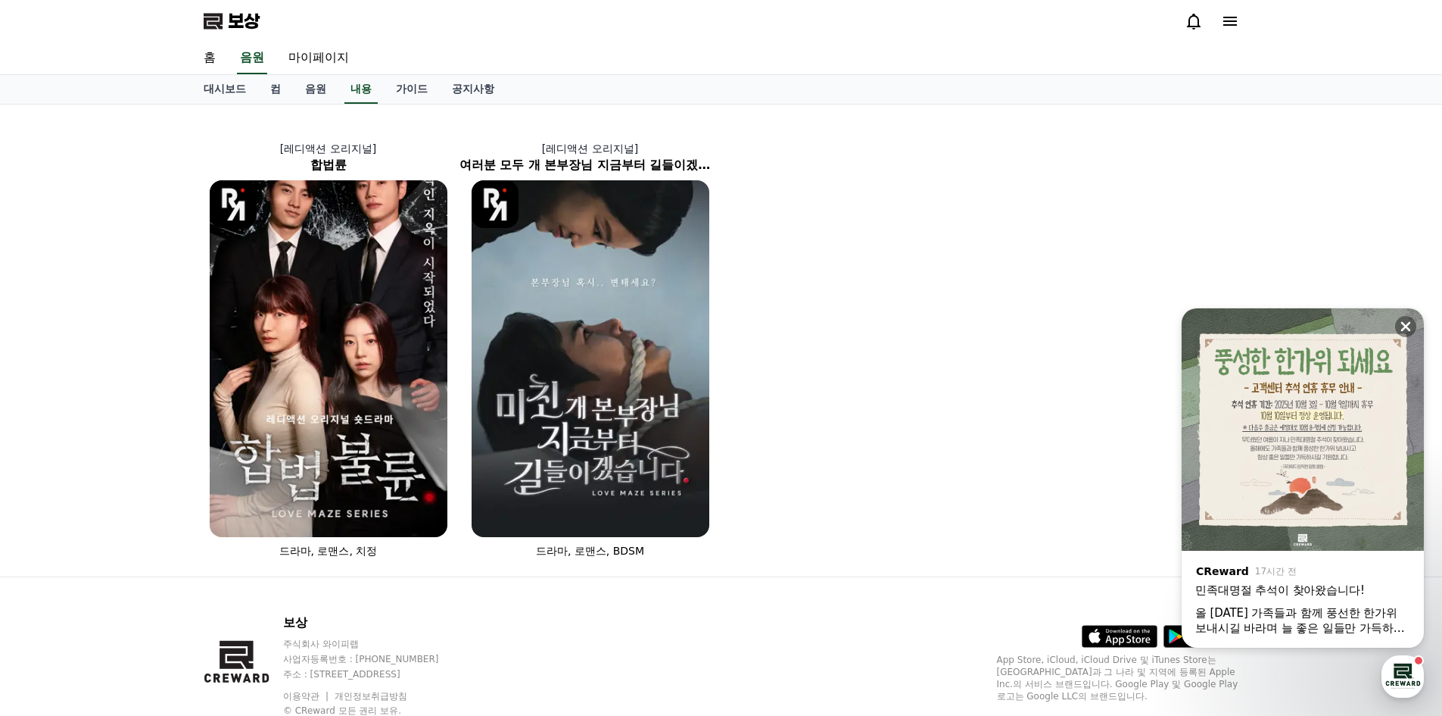  I want to click on font: 주식회사 와이피랩, so click(321, 644).